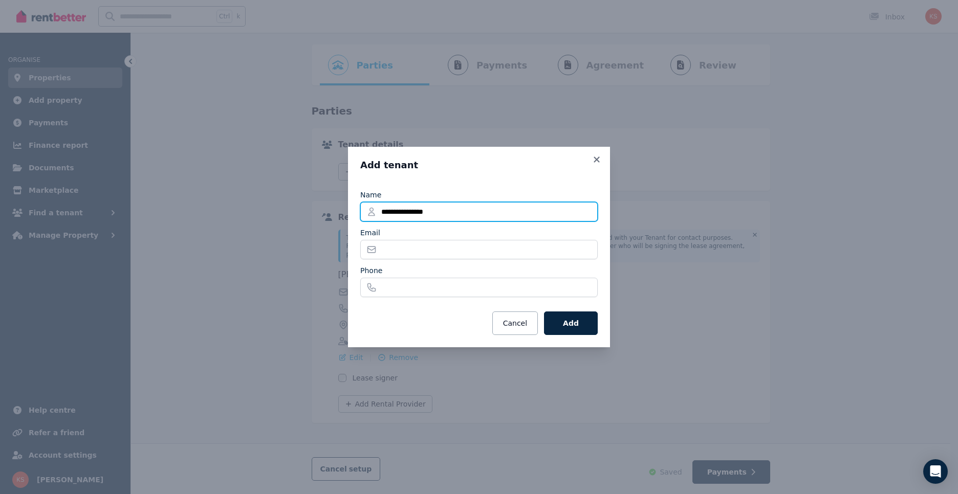 The width and height of the screenshot is (958, 494). What do you see at coordinates (515, 324) in the screenshot?
I see `button: Cancel` at bounding box center [515, 324].